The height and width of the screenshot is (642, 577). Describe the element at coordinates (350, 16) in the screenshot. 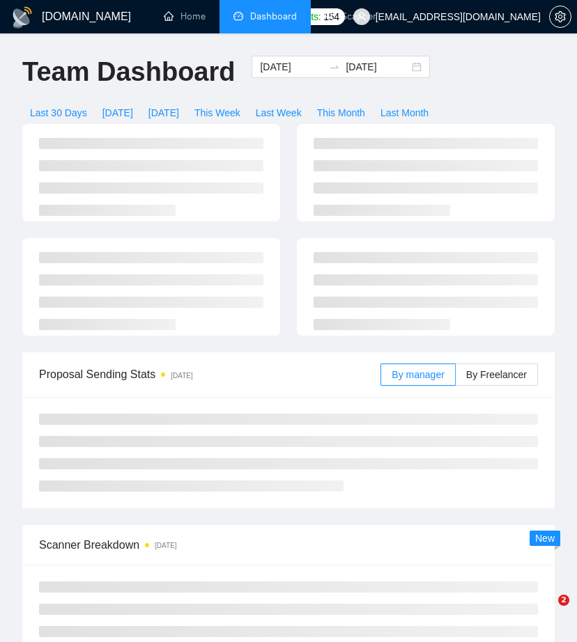

I see `a: searchScanner` at that location.